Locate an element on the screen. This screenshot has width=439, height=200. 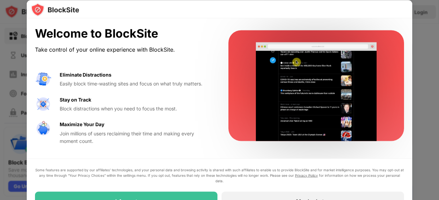
div: Join millions of users reclaiming their time and making every moment count. is located at coordinates (136, 137).